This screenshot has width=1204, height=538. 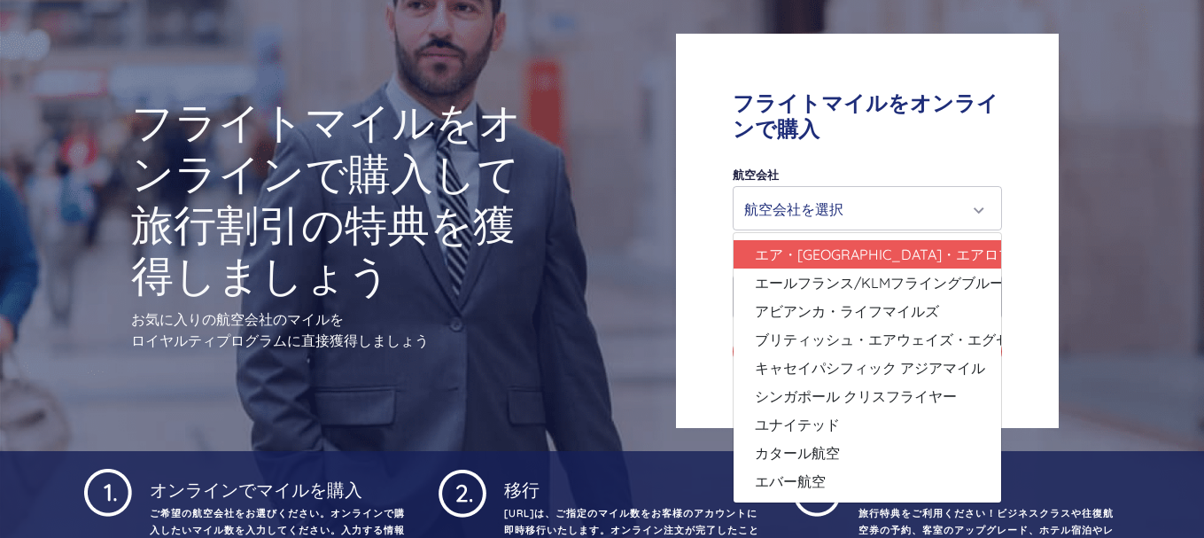 What do you see at coordinates (847, 311) in the screenshot?
I see `font: アビアンカ・ライフマイルズ` at bounding box center [847, 311].